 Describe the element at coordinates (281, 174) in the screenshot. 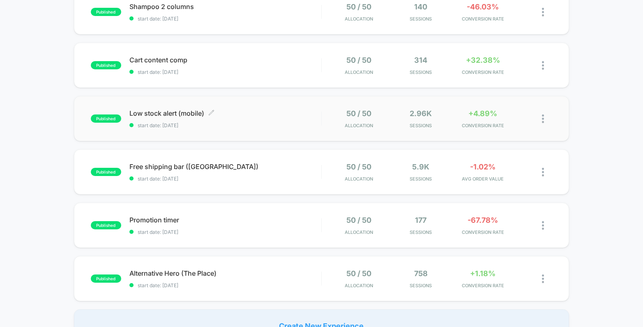

I see `input: Volume` at that location.